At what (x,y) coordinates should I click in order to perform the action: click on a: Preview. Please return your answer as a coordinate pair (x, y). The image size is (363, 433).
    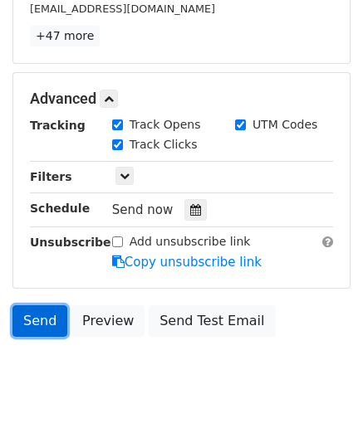
    Looking at the image, I should click on (108, 321).